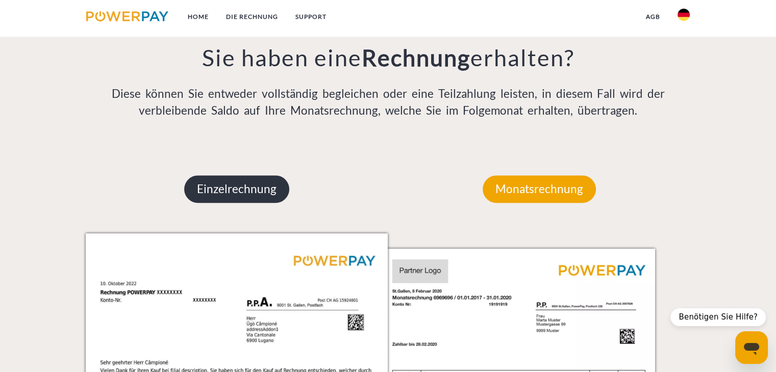 The width and height of the screenshot is (776, 372). Describe the element at coordinates (718, 317) in the screenshot. I see `div: Benötigen Sie Hilfe?` at that location.